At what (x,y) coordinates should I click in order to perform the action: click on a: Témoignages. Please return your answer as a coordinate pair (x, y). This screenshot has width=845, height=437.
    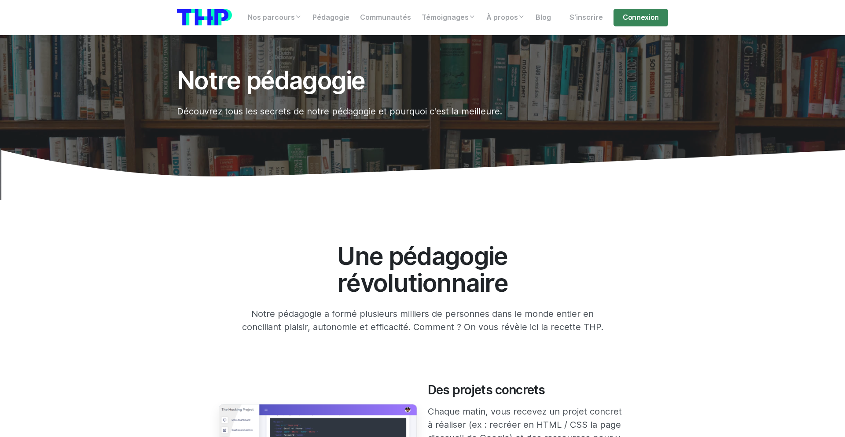
    Looking at the image, I should click on (448, 18).